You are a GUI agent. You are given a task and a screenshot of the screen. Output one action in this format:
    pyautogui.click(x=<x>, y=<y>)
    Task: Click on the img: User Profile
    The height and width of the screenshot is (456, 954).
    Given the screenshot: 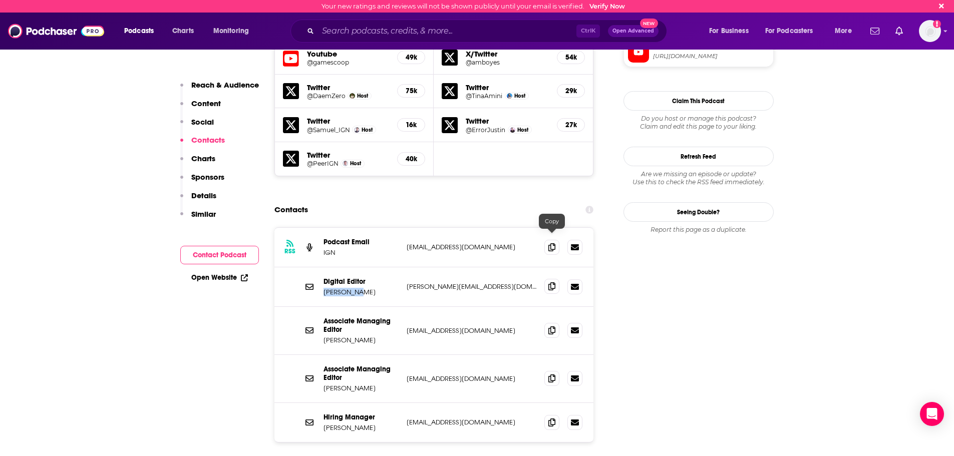 What is the action you would take?
    pyautogui.click(x=930, y=31)
    